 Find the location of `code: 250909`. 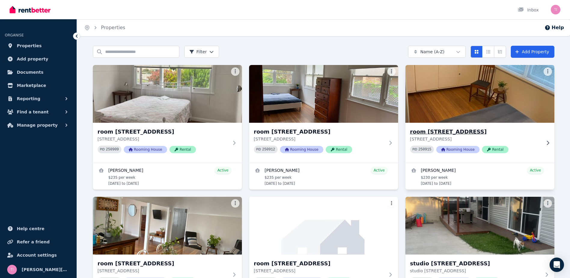

code: 250909 is located at coordinates (112, 149).